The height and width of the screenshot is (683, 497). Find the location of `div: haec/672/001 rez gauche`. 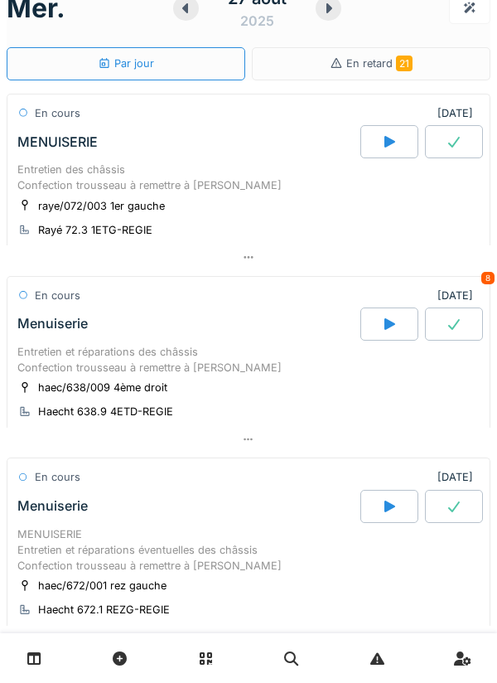

div: haec/672/001 rez gauche is located at coordinates (102, 585).